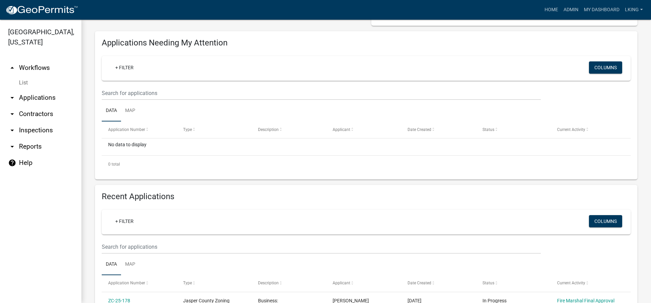 Image resolution: width=651 pixels, height=303 pixels. I want to click on div: No data to display, so click(366, 147).